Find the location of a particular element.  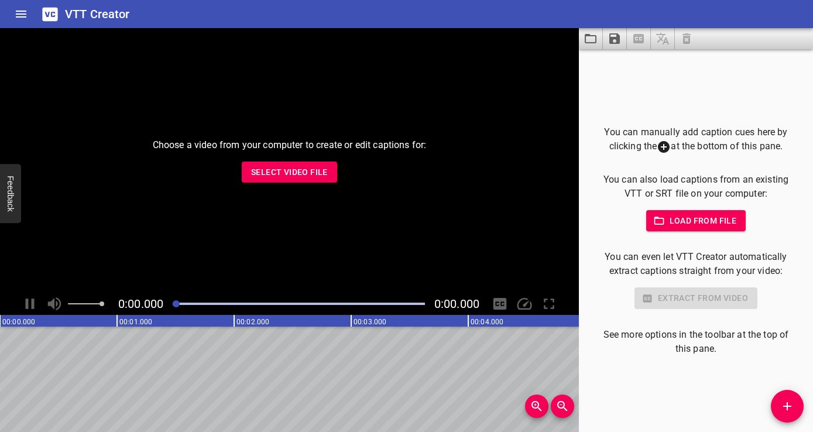

div: Play progress is located at coordinates (298, 304).